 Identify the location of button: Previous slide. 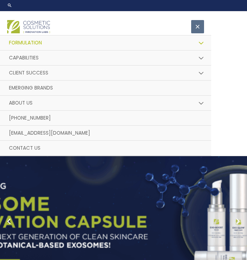
(9, 221).